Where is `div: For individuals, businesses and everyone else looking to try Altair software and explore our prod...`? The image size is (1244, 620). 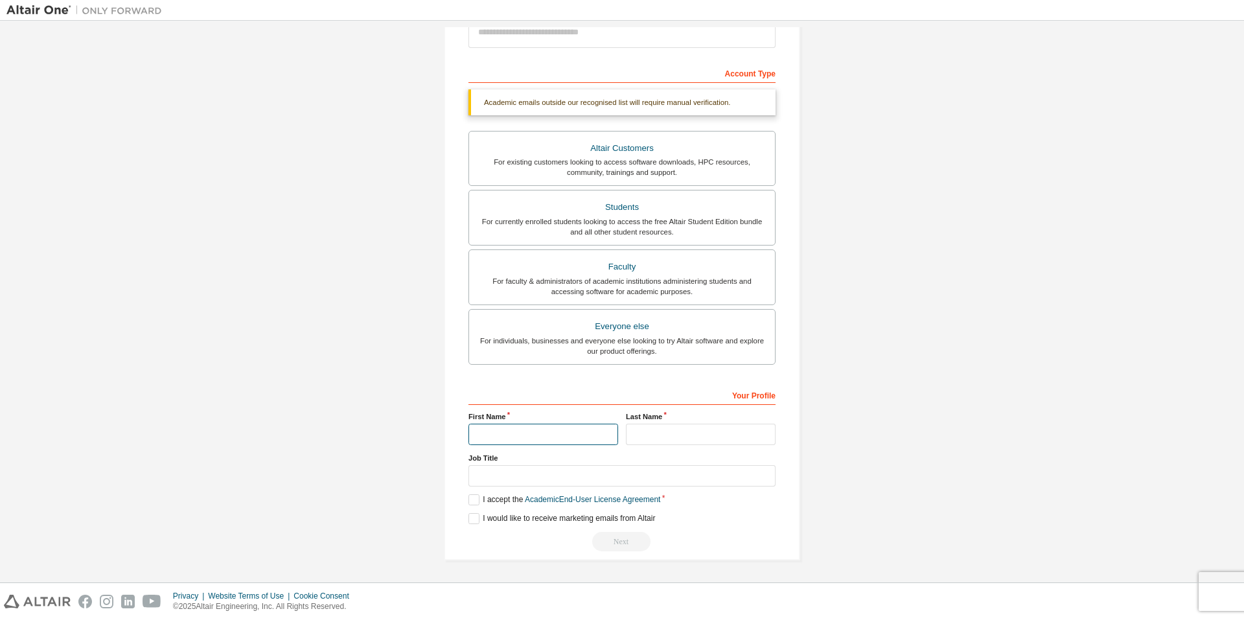
div: For individuals, businesses and everyone else looking to try Altair software and explore our prod... is located at coordinates (622, 346).